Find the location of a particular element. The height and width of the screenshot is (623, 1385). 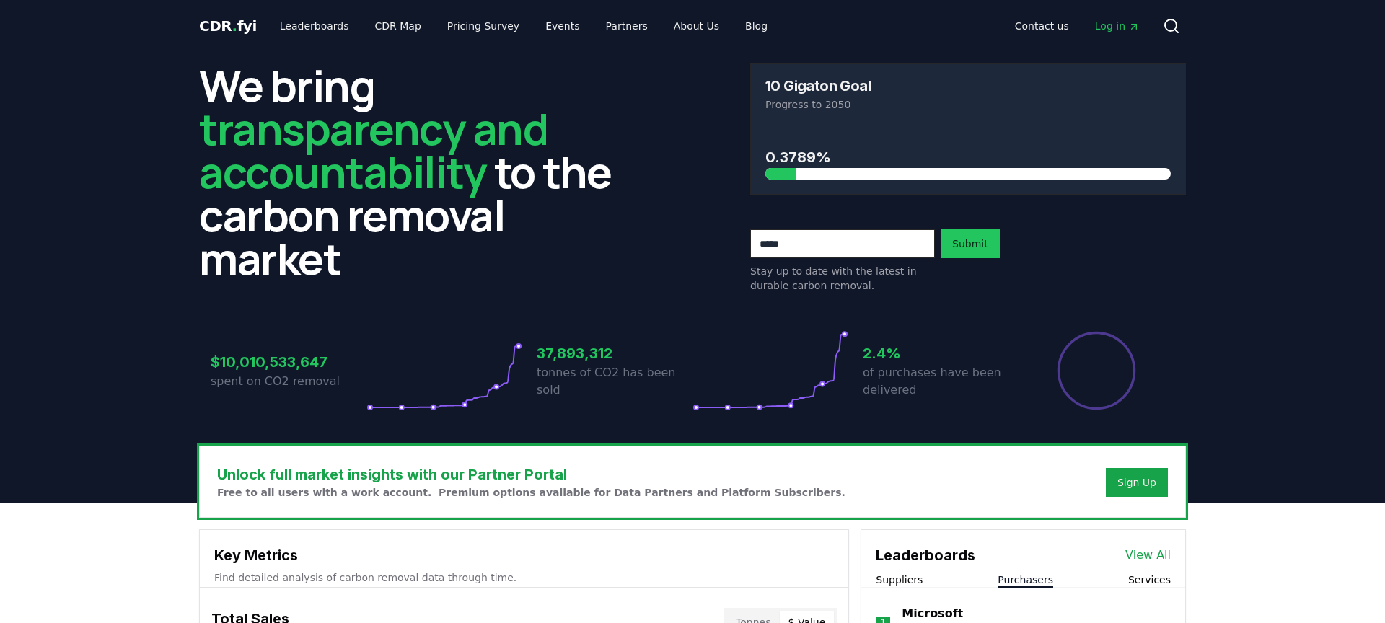

a: Blog is located at coordinates (756, 26).